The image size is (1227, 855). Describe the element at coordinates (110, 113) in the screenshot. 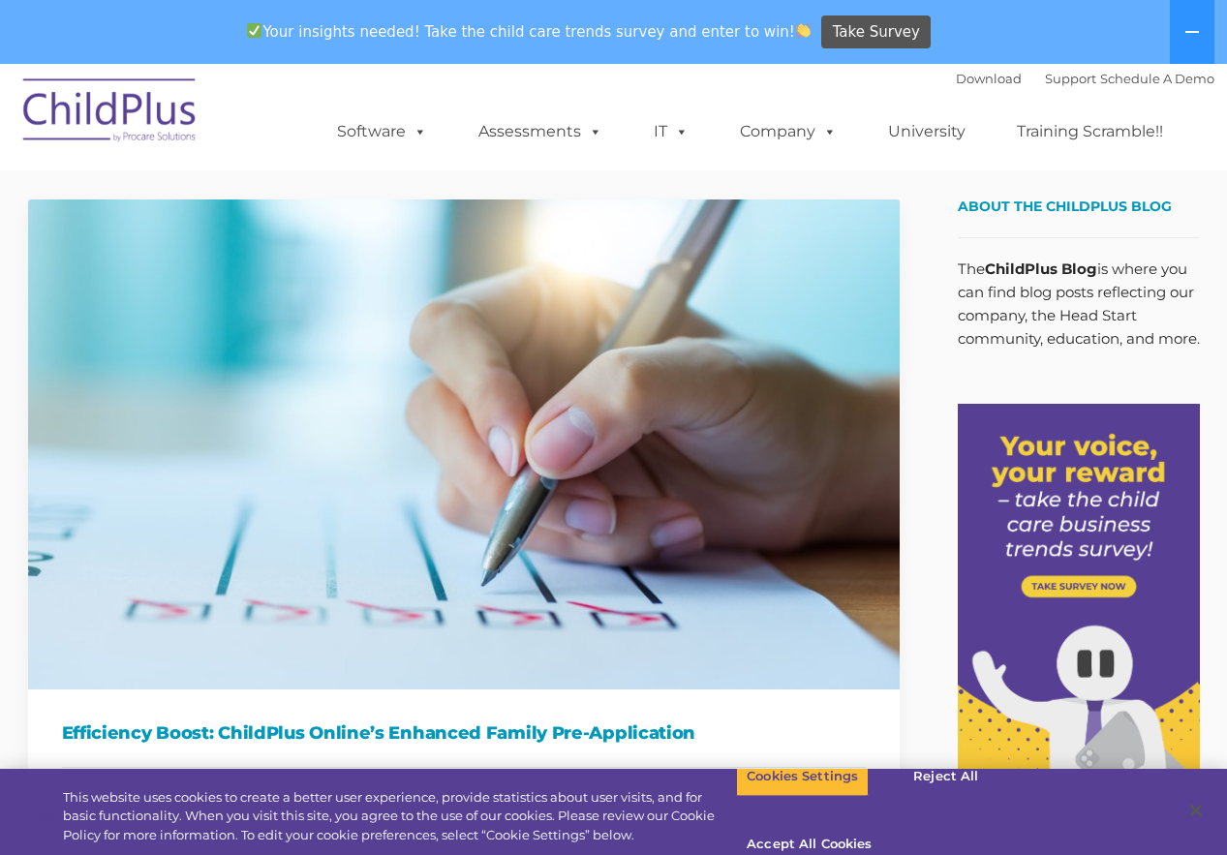

I see `img: ChildPlus by Procare Solutions` at that location.